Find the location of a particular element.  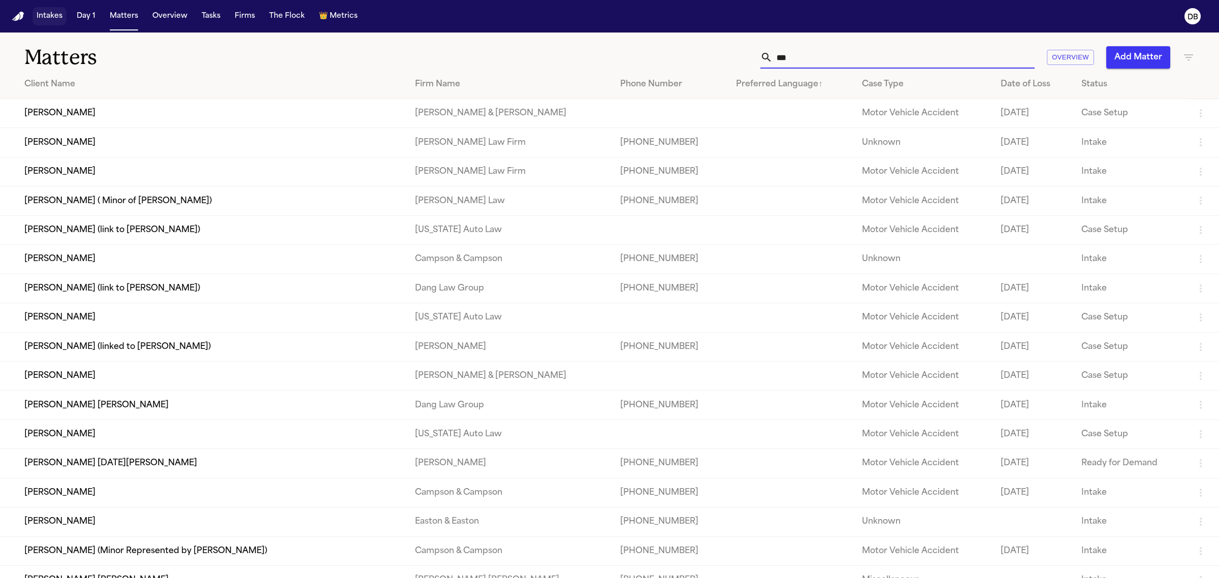

button: Tasks is located at coordinates (211, 16).